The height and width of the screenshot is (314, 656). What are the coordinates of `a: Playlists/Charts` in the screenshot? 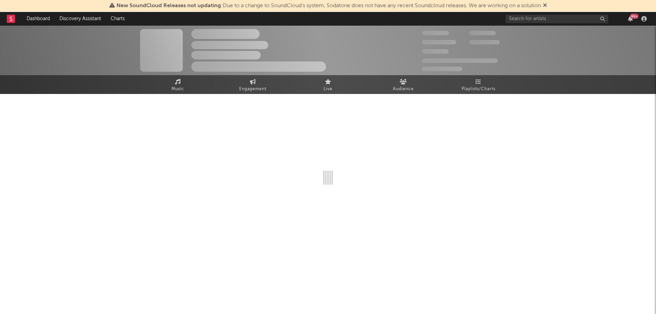 It's located at (478, 84).